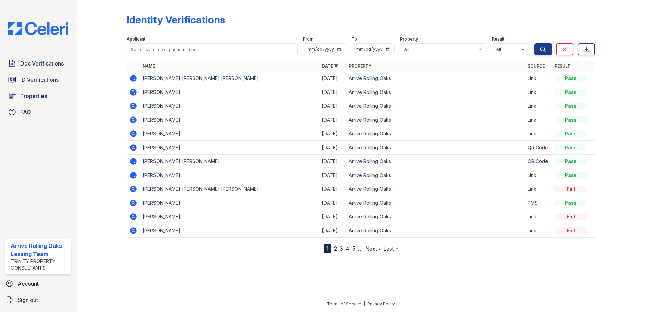  What do you see at coordinates (176, 20) in the screenshot?
I see `div: Identity Verifications` at bounding box center [176, 20].